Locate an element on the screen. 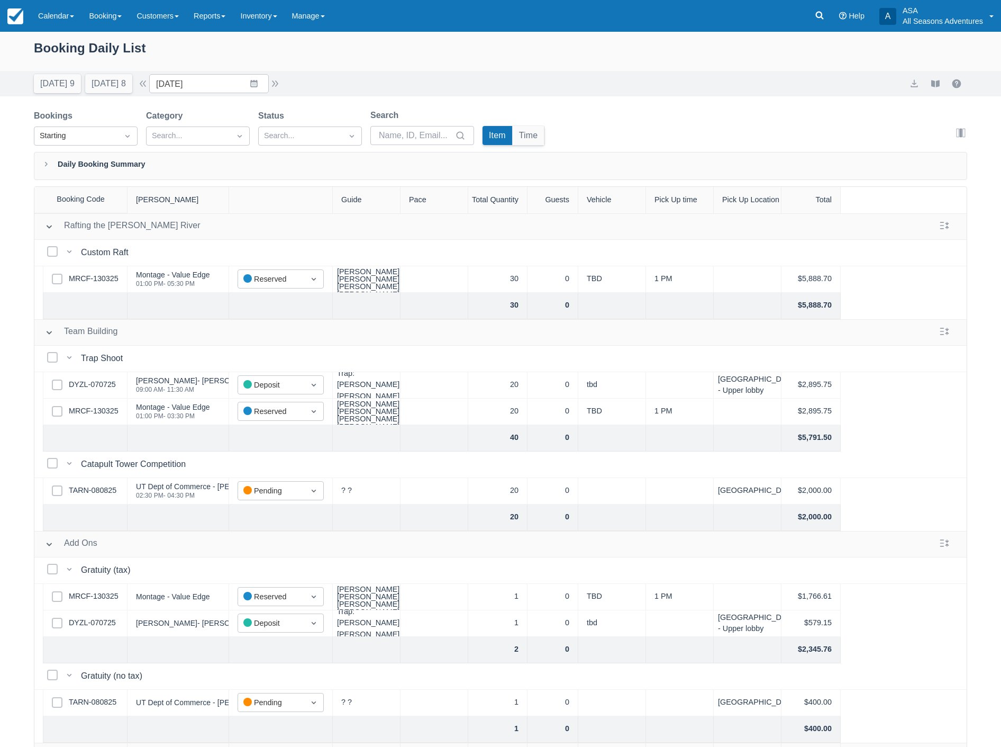 The height and width of the screenshot is (747, 1001). a: MRCF-130325 is located at coordinates (94, 279).